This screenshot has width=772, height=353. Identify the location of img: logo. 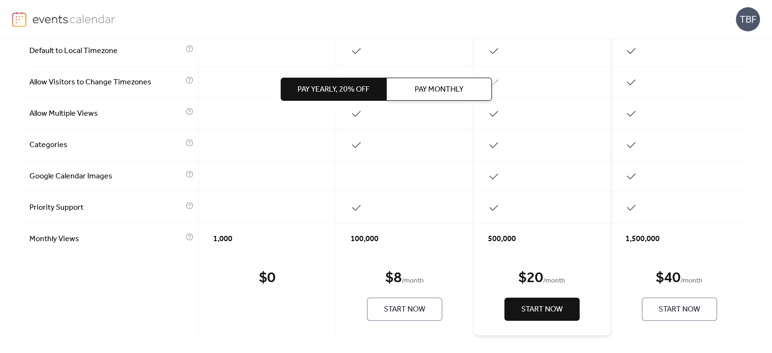
(19, 19).